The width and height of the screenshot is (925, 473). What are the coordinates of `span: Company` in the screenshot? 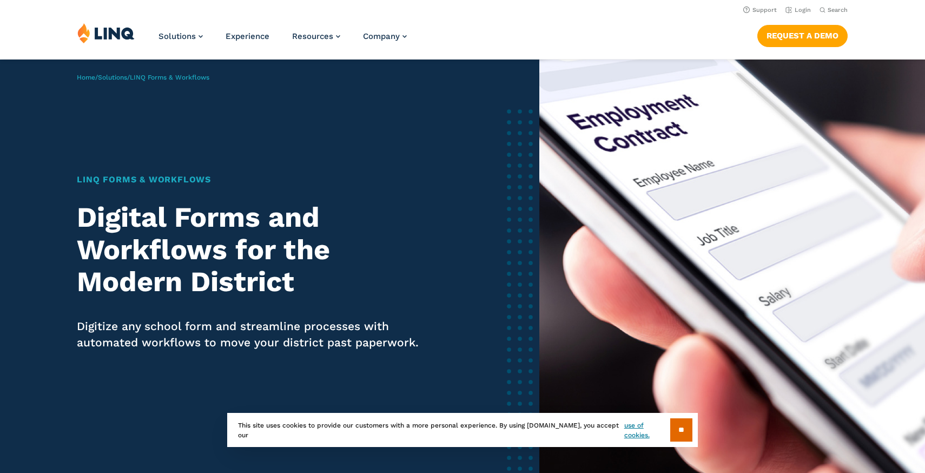 It's located at (381, 36).